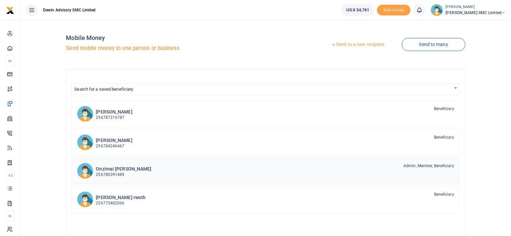 This screenshot has height=236, width=511. I want to click on img: LO, so click(85, 114).